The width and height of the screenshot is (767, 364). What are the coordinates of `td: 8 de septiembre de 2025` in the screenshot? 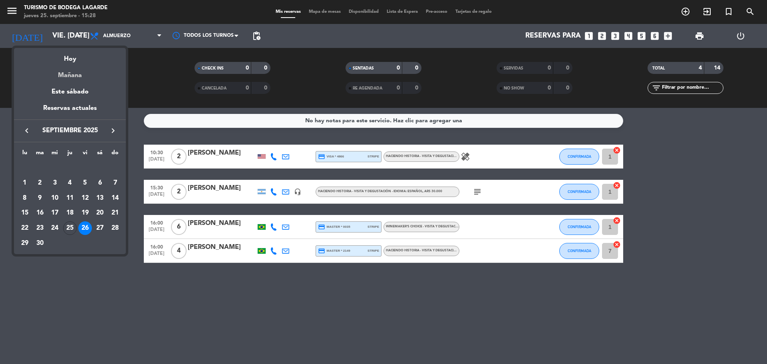 It's located at (25, 198).